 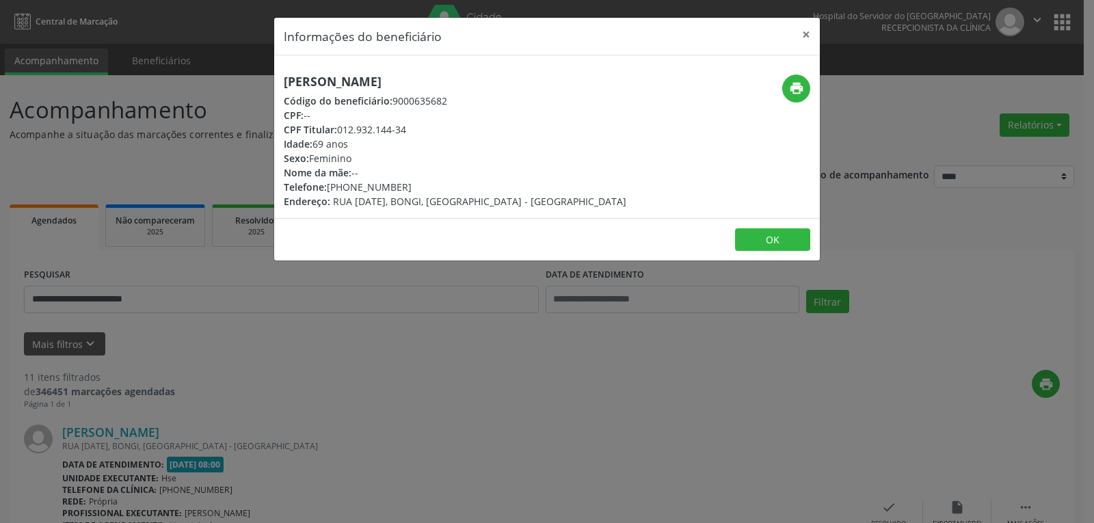 What do you see at coordinates (305, 187) in the screenshot?
I see `span: Telefone:` at bounding box center [305, 187].